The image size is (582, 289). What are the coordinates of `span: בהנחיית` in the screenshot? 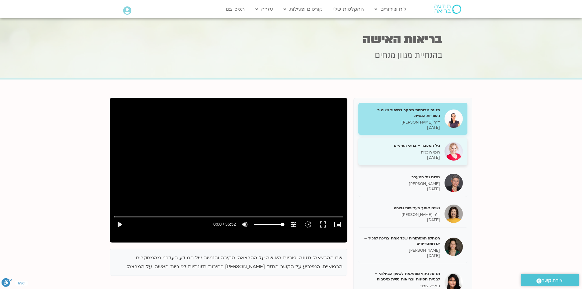 It's located at (429, 55).